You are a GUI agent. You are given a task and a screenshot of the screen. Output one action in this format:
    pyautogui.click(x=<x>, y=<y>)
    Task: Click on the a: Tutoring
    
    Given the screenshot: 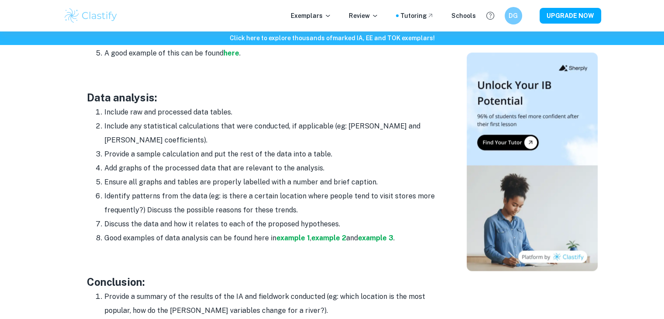 What is the action you would take?
    pyautogui.click(x=417, y=16)
    